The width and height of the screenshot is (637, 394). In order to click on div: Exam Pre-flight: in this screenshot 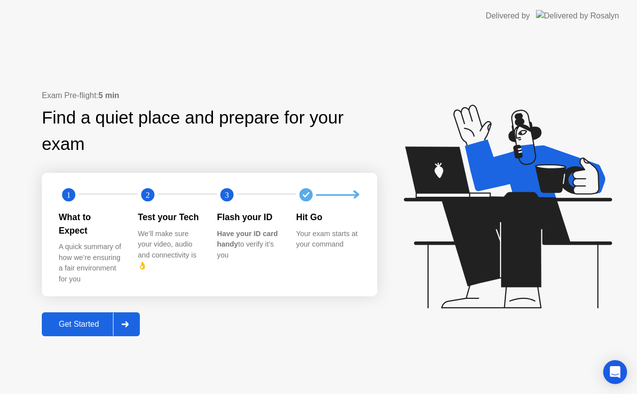, I will do `click(210, 96)`.